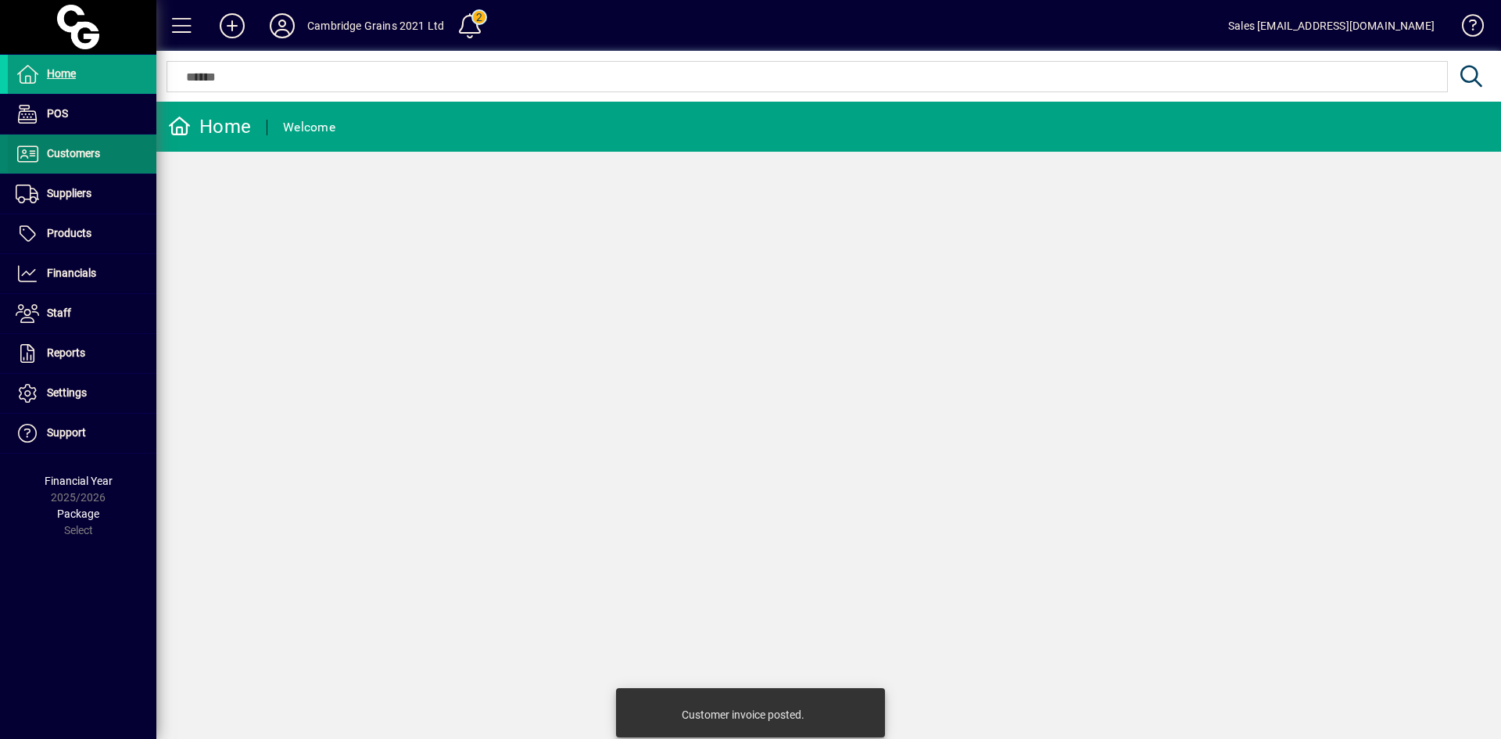 This screenshot has width=1501, height=739. I want to click on span: Reports, so click(66, 353).